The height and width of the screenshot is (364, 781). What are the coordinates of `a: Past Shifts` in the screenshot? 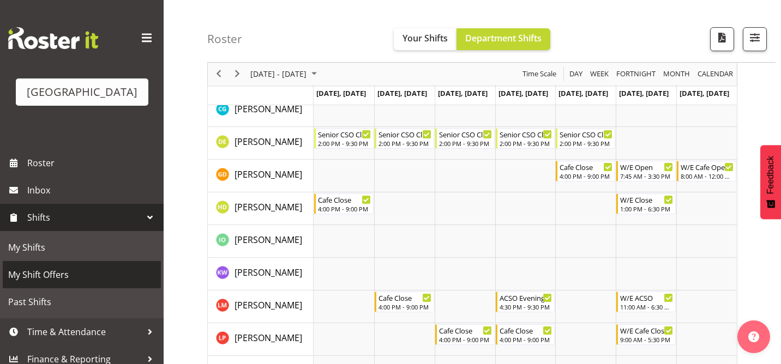 It's located at (82, 302).